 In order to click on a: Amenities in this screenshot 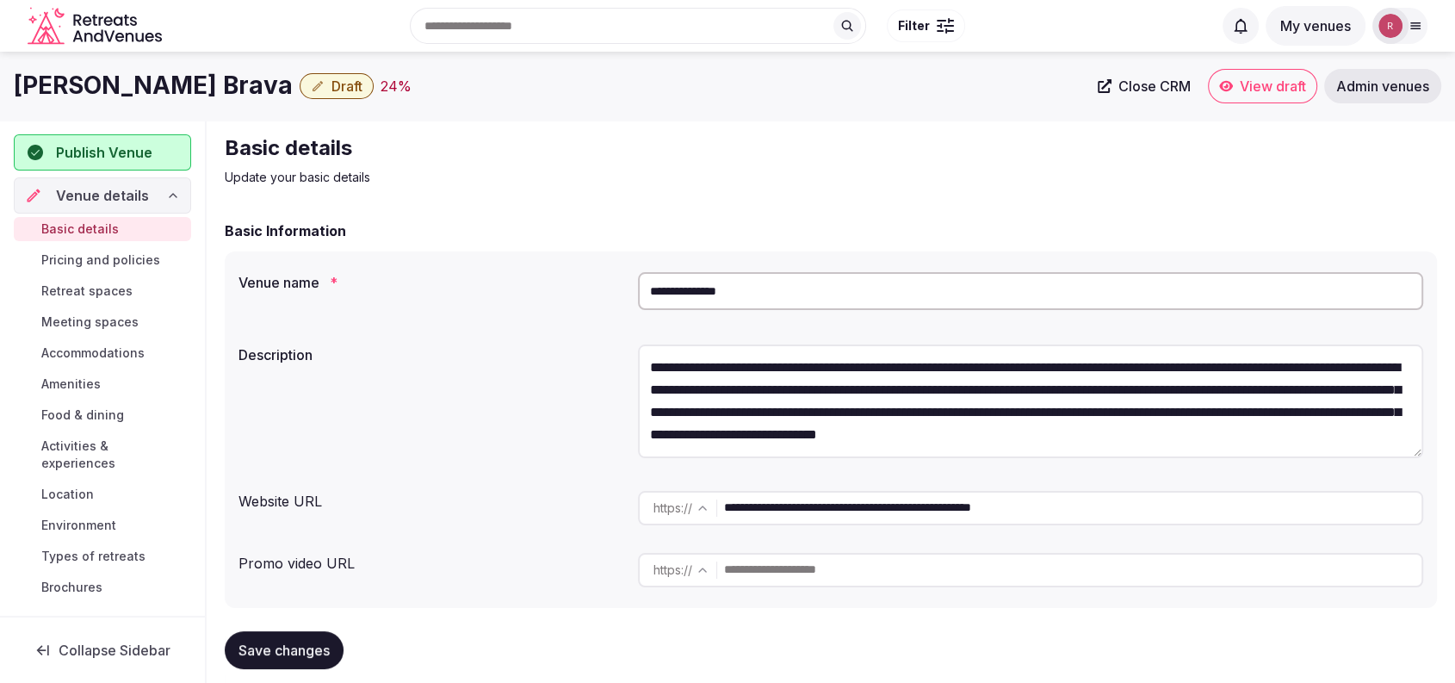, I will do `click(102, 384)`.